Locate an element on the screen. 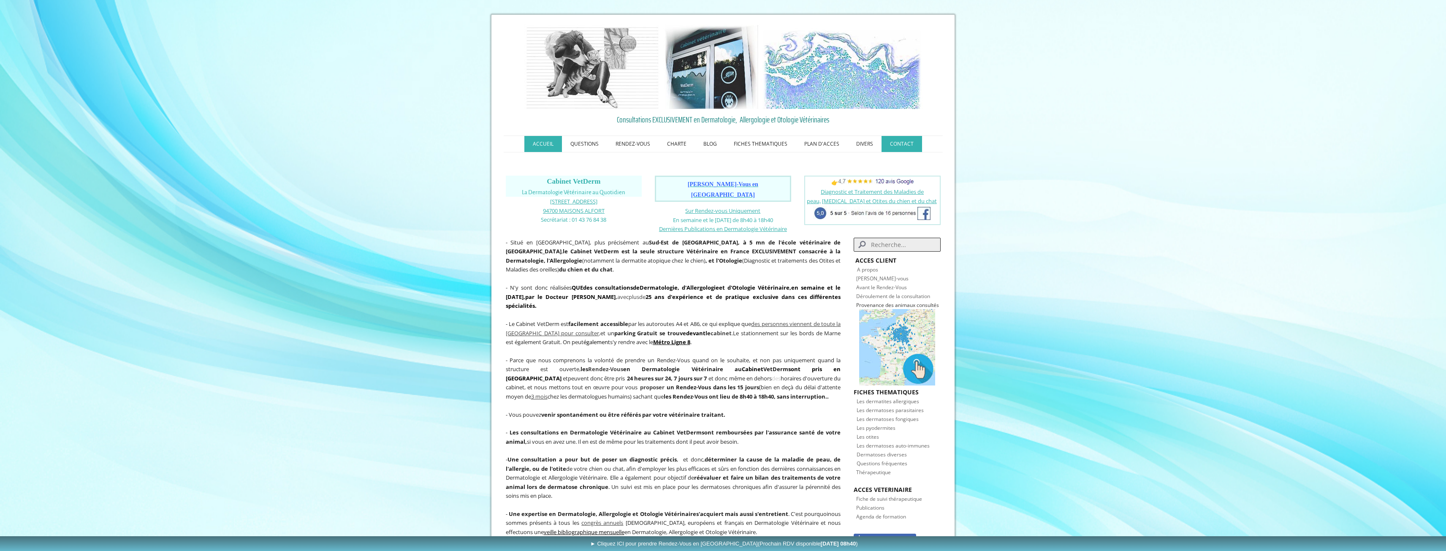 The height and width of the screenshot is (551, 1446). a: Dermatoses diverses is located at coordinates (882, 454).